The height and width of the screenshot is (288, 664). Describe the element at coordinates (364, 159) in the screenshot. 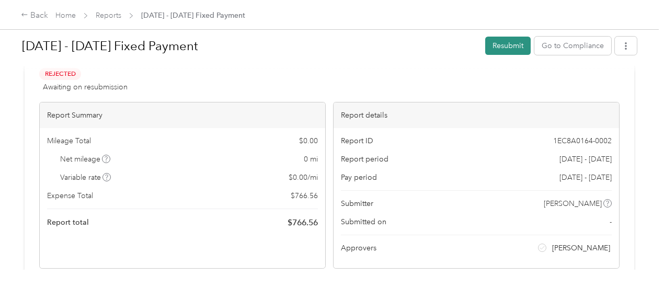

I see `span: Report period` at that location.